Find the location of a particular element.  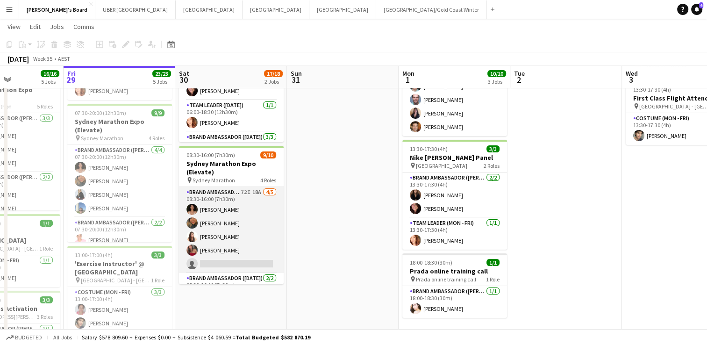

span: Mon is located at coordinates (408, 73).